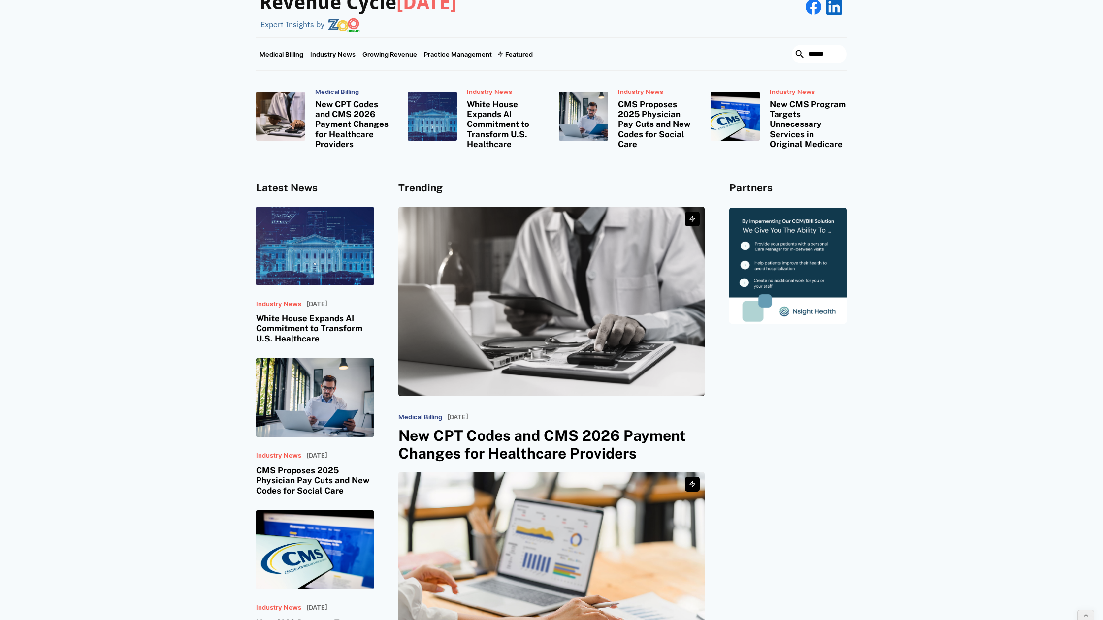  I want to click on a: Industry NewsCMS Proposes 2025 Physician Pay Cuts and New Codes for Social Care, so click(627, 116).